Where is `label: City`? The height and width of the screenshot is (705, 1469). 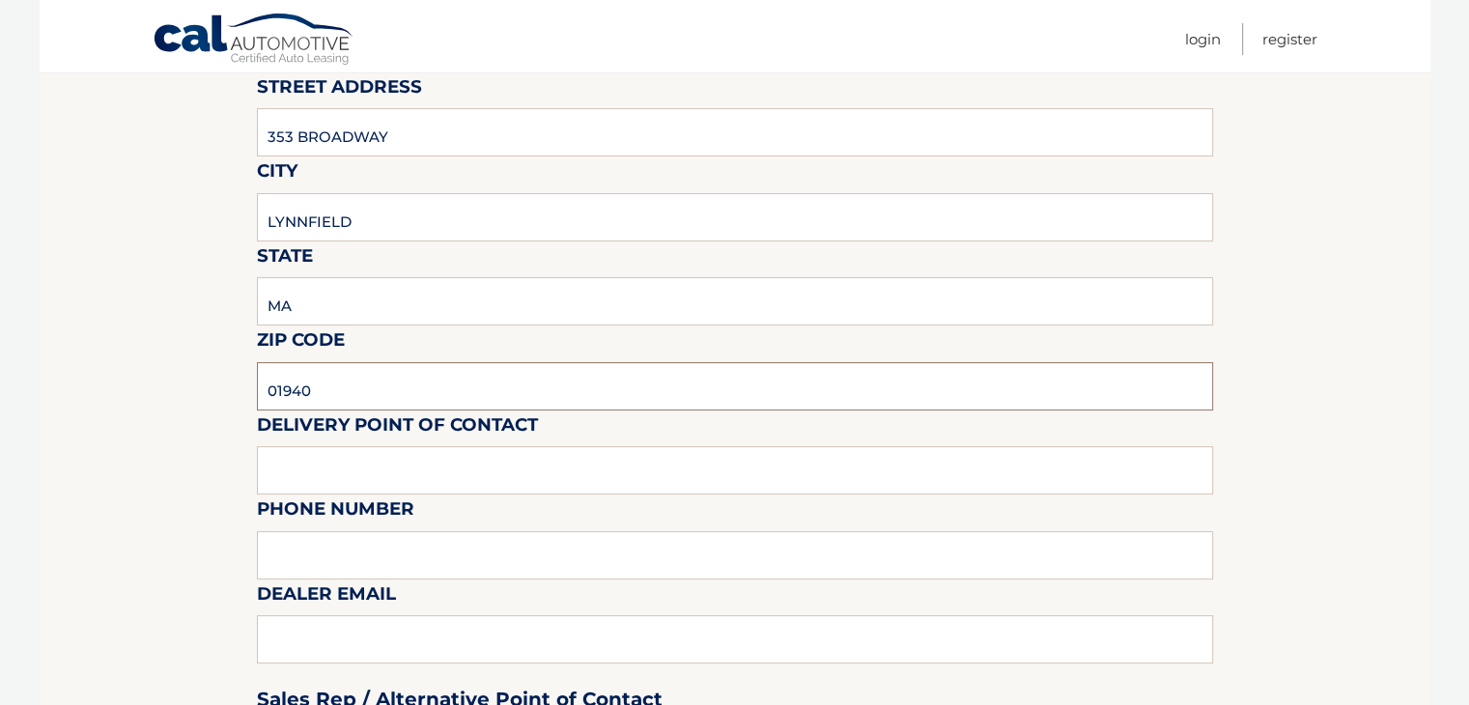
label: City is located at coordinates (277, 174).